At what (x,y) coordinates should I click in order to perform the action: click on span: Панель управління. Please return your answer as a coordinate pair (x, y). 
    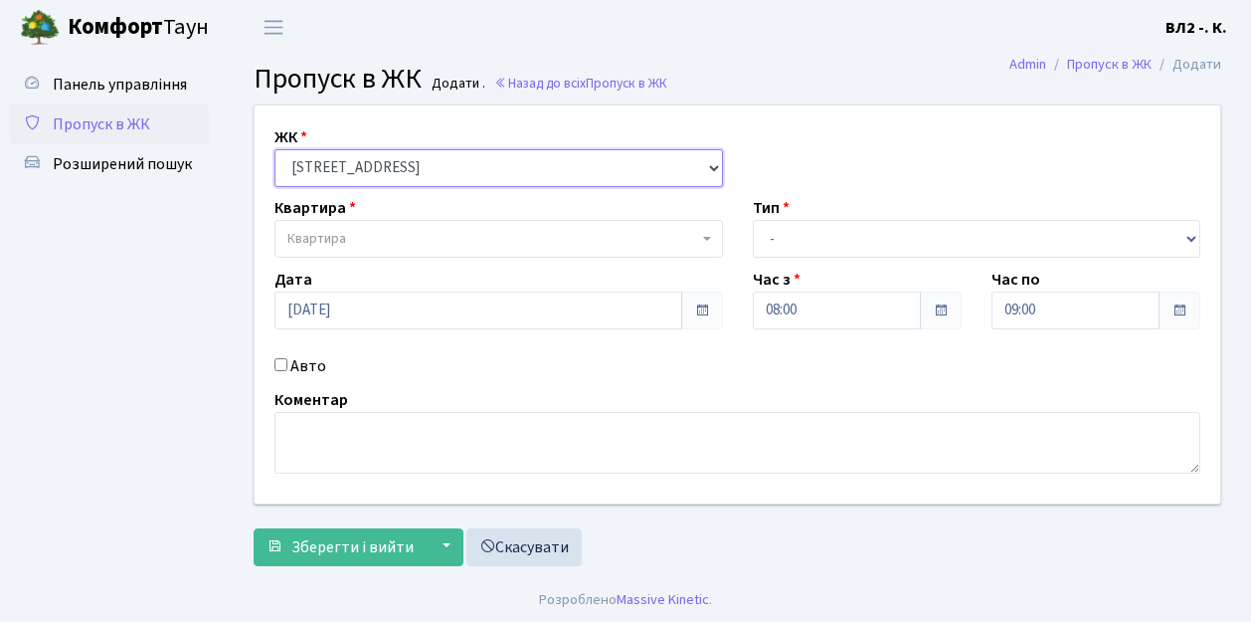
    Looking at the image, I should click on (119, 85).